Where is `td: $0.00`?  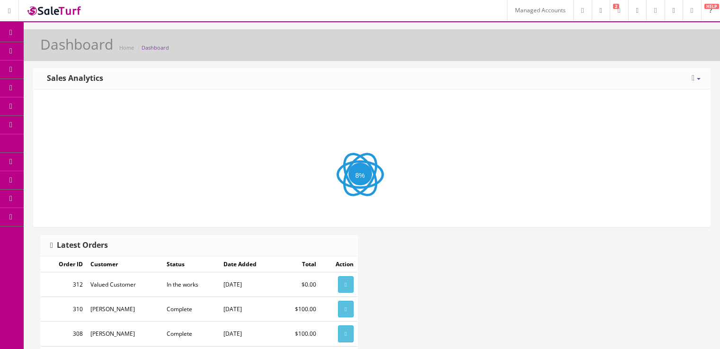 td: $0.00 is located at coordinates (299, 285).